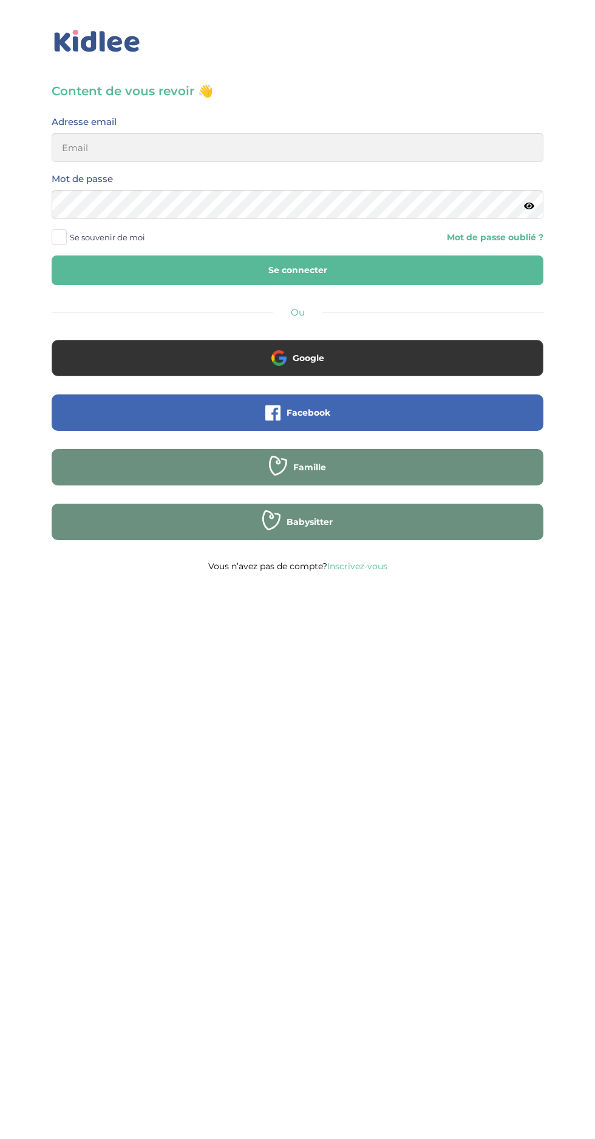 The image size is (595, 1139). I want to click on span: Google, so click(308, 358).